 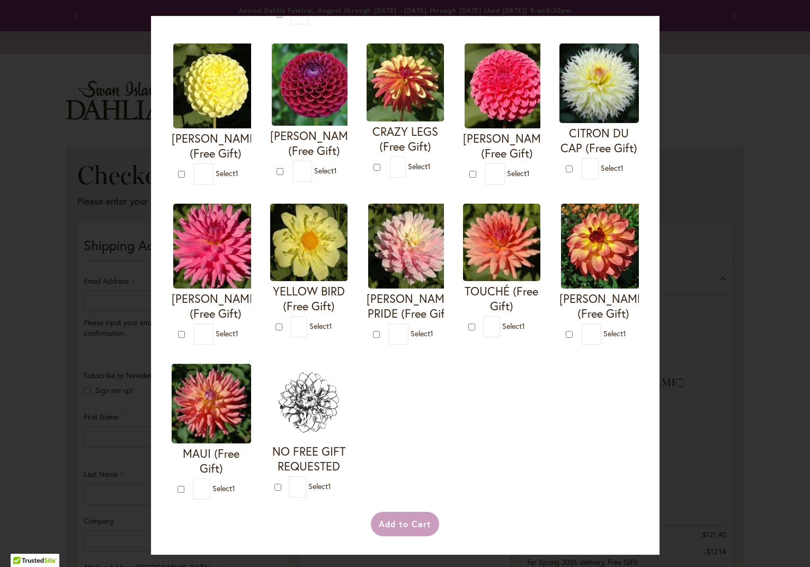 I want to click on img: NO FREE GIFT REQUESTED, so click(x=309, y=402).